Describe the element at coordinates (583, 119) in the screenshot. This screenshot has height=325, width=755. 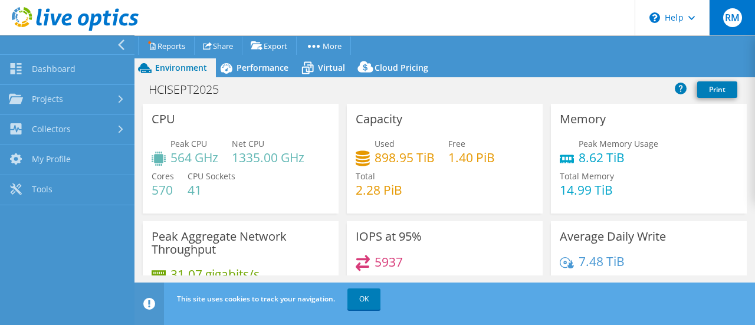
I see `h3: Memory` at that location.